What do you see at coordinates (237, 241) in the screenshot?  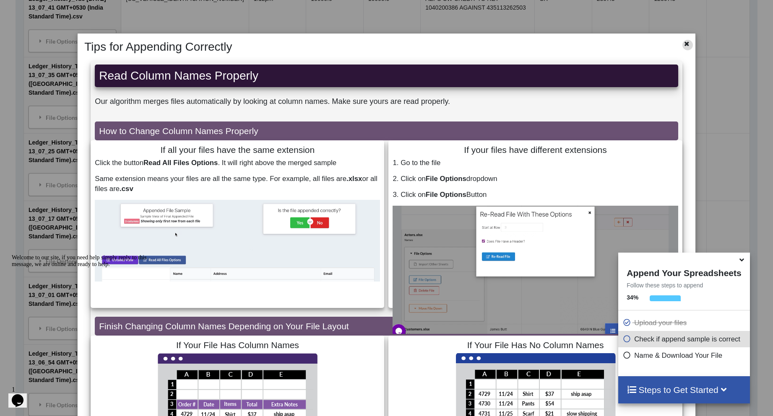 I see `img: ReadAllOptionsButton.gif` at bounding box center [237, 241].